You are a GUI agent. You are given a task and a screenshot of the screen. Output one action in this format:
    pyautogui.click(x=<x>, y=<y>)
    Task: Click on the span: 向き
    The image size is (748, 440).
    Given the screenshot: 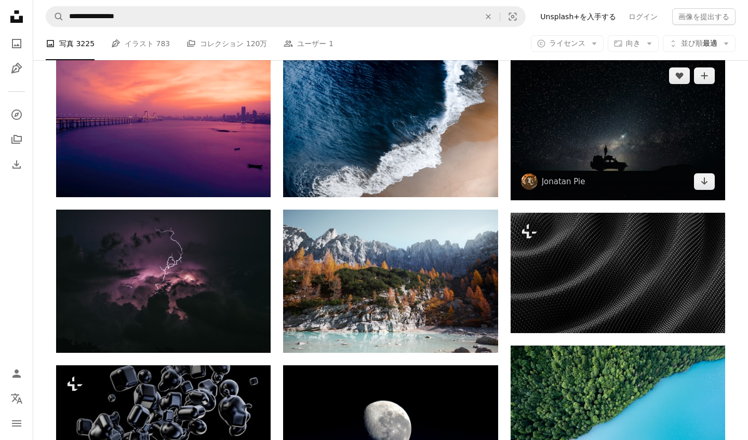 What is the action you would take?
    pyautogui.click(x=633, y=43)
    